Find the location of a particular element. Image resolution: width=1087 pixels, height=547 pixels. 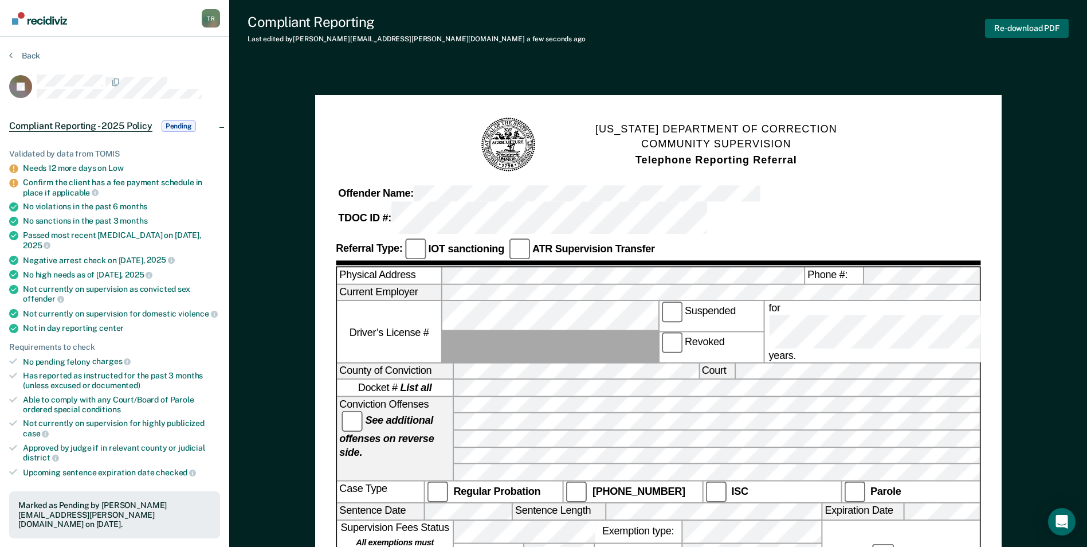

div: Not currently on supervision for highly publicized is located at coordinates (121, 428).